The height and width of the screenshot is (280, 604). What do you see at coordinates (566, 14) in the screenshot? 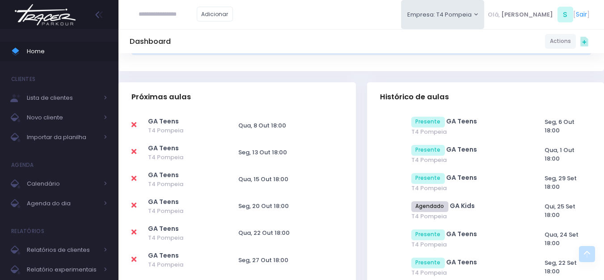
I see `span: S` at bounding box center [566, 14].